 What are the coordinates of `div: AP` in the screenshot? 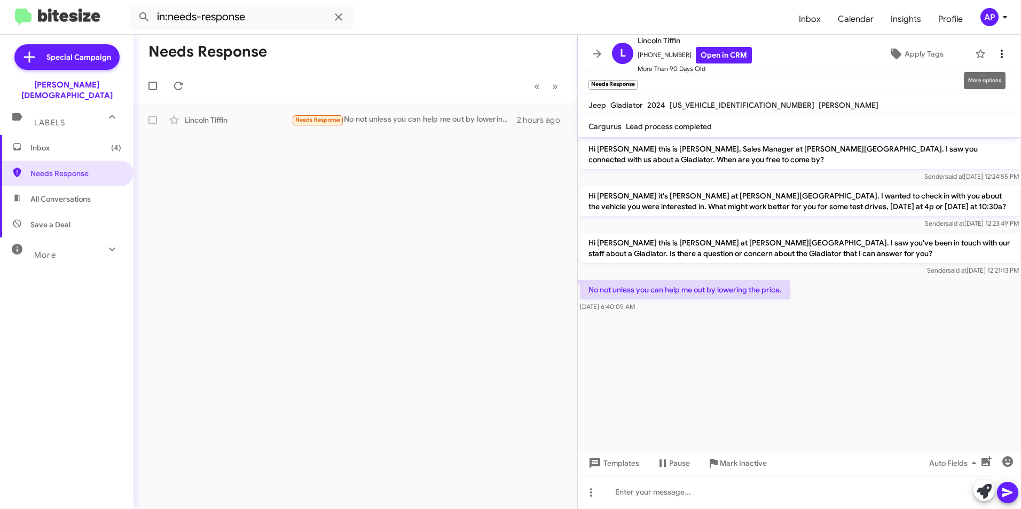 It's located at (989, 17).